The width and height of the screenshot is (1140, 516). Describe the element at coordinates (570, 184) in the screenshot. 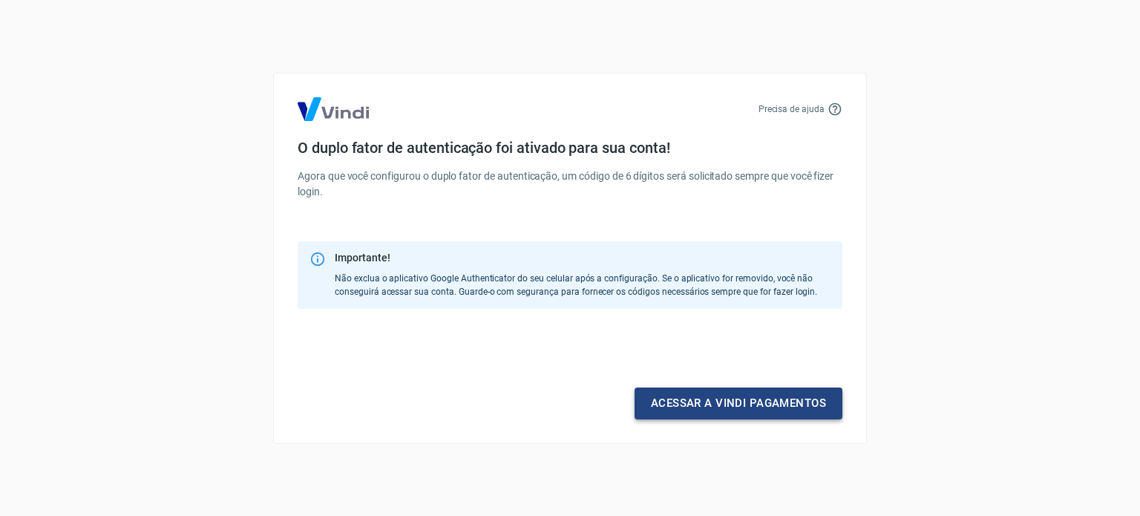

I see `p: Agora que você configurou o duplo fator de autenticação, um código de 6 dígitos será solicitado s...` at that location.